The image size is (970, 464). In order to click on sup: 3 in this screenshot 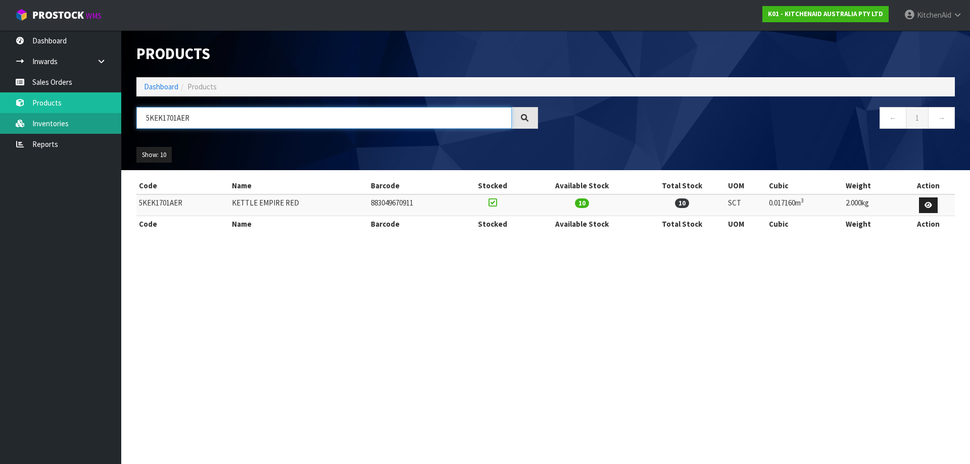, I will do `click(802, 200)`.